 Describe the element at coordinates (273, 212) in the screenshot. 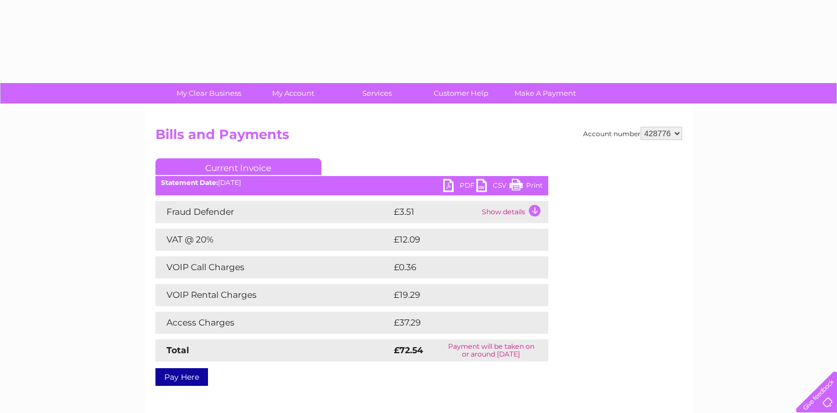

I see `td: Fraud Defender` at that location.